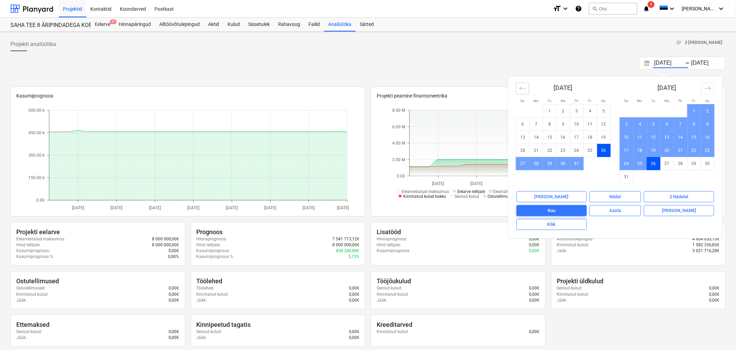 The width and height of the screenshot is (736, 350). Describe the element at coordinates (667, 101) in the screenshot. I see `small: We` at that location.